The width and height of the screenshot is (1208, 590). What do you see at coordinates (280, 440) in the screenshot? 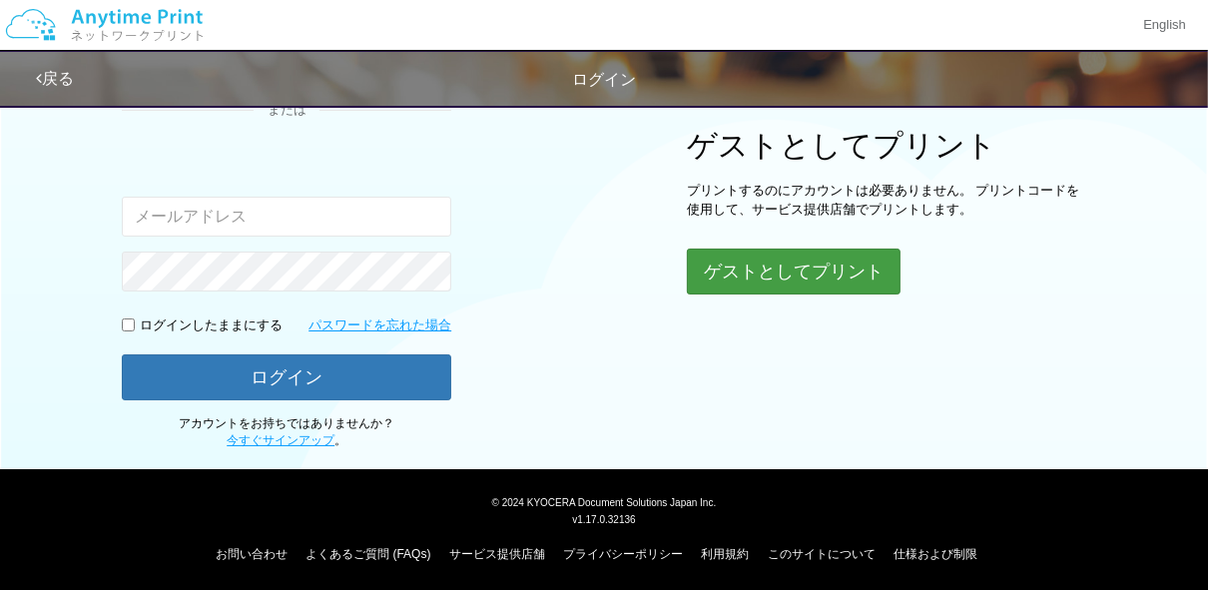
I see `a: 今すぐサインアップ` at bounding box center [280, 440].